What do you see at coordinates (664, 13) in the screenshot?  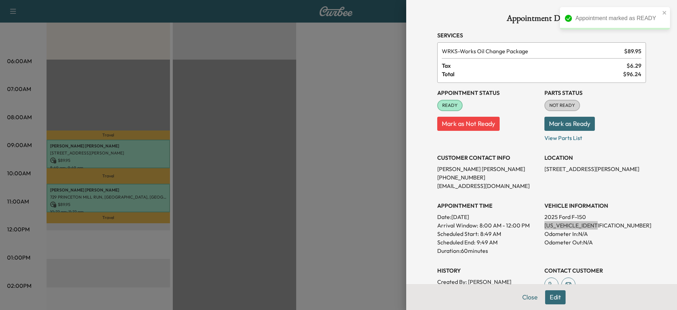 I see `button: close` at bounding box center [664, 13].